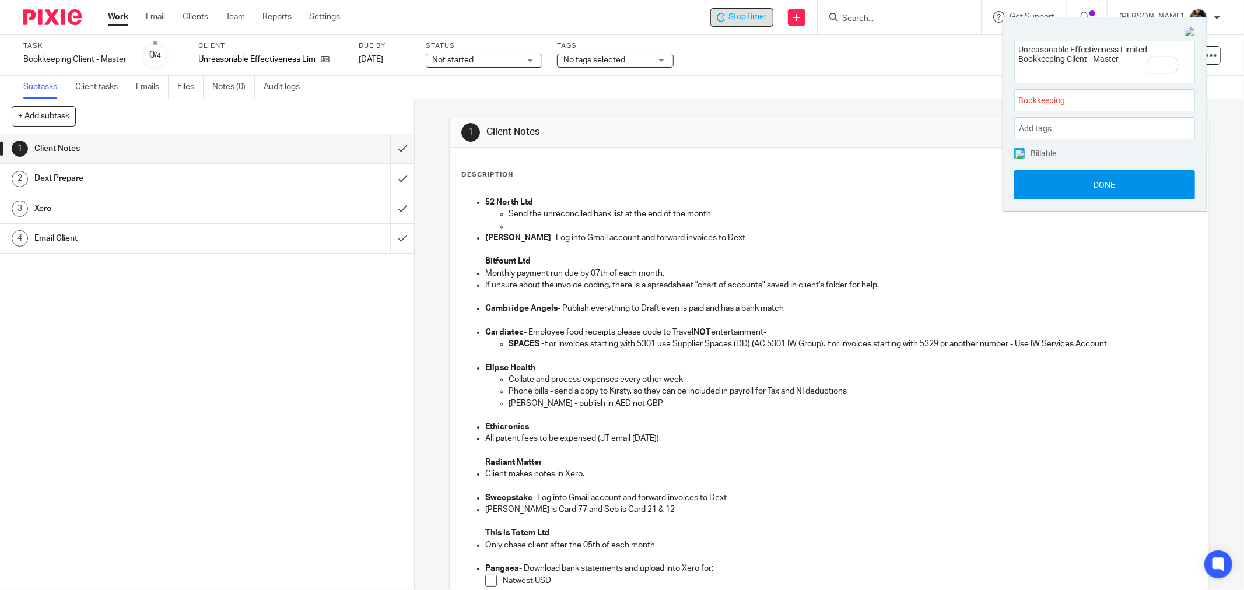  What do you see at coordinates (841, 274) in the screenshot?
I see `p: Monthly payment run due by 07th of each month.` at bounding box center [841, 274].